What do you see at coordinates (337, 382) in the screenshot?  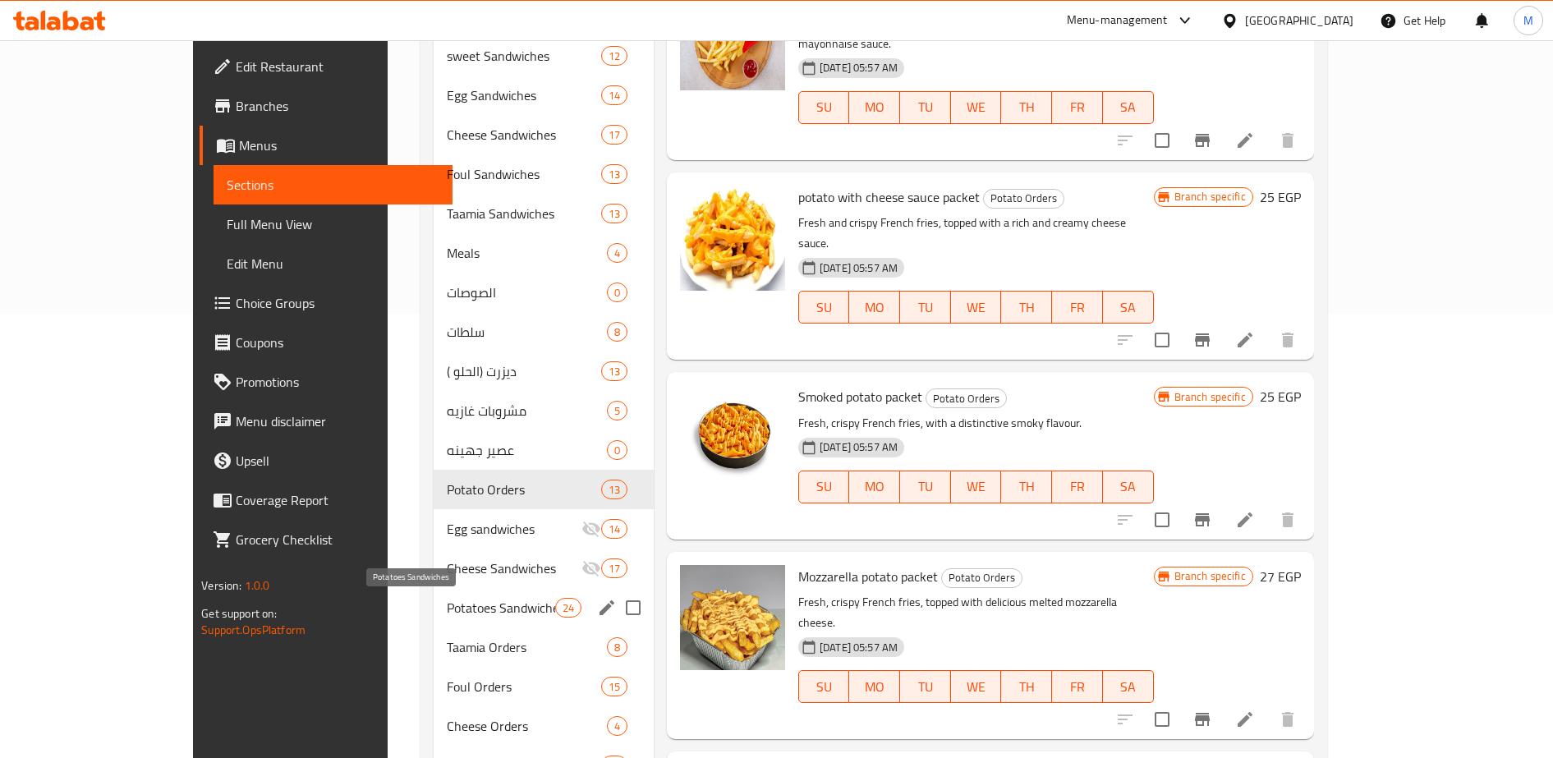 I see `span: Promotions` at bounding box center [337, 382].